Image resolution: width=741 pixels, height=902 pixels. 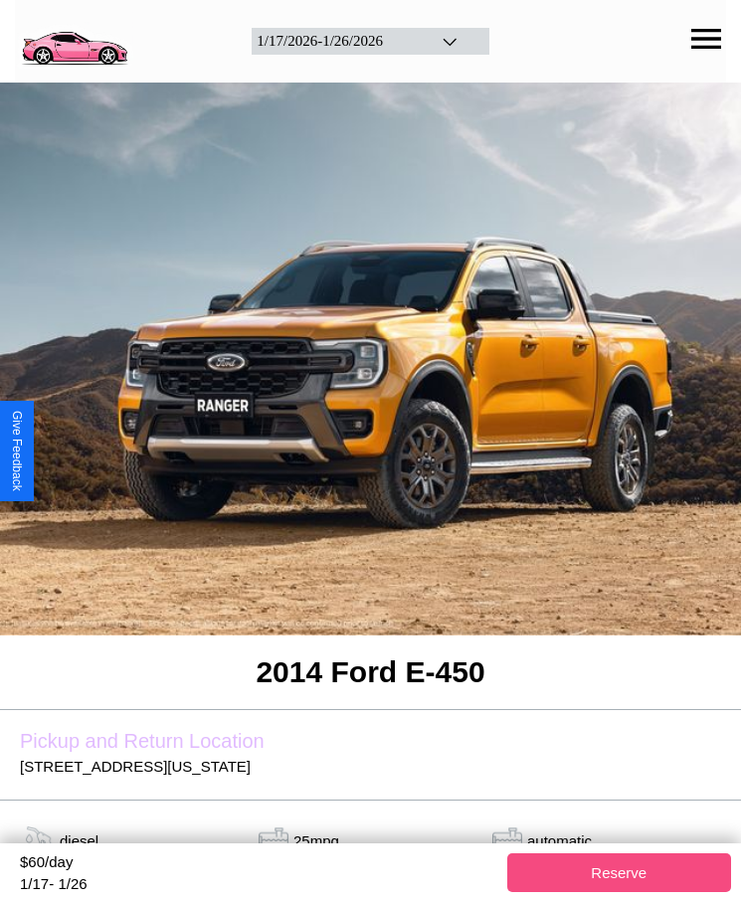 I want to click on div: Give Feedback, so click(x=17, y=451).